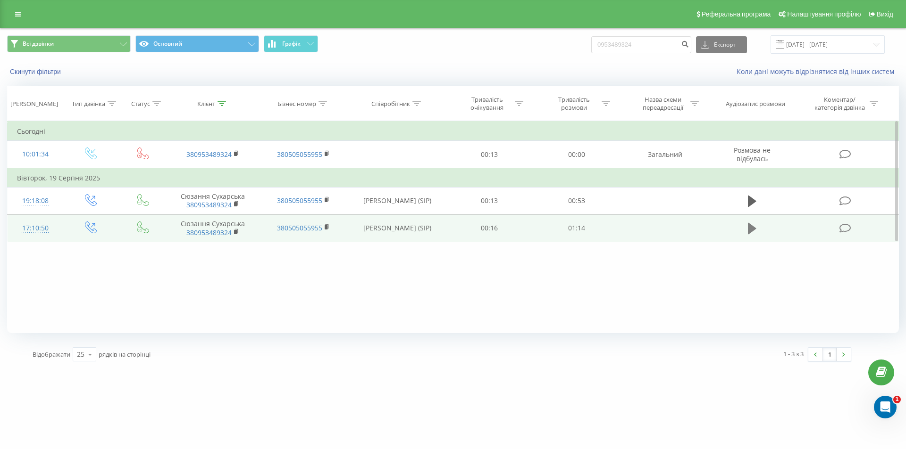  What do you see at coordinates (453, 178) in the screenshot?
I see `td: Вівторок, 19 Серпня 2025` at bounding box center [453, 178].